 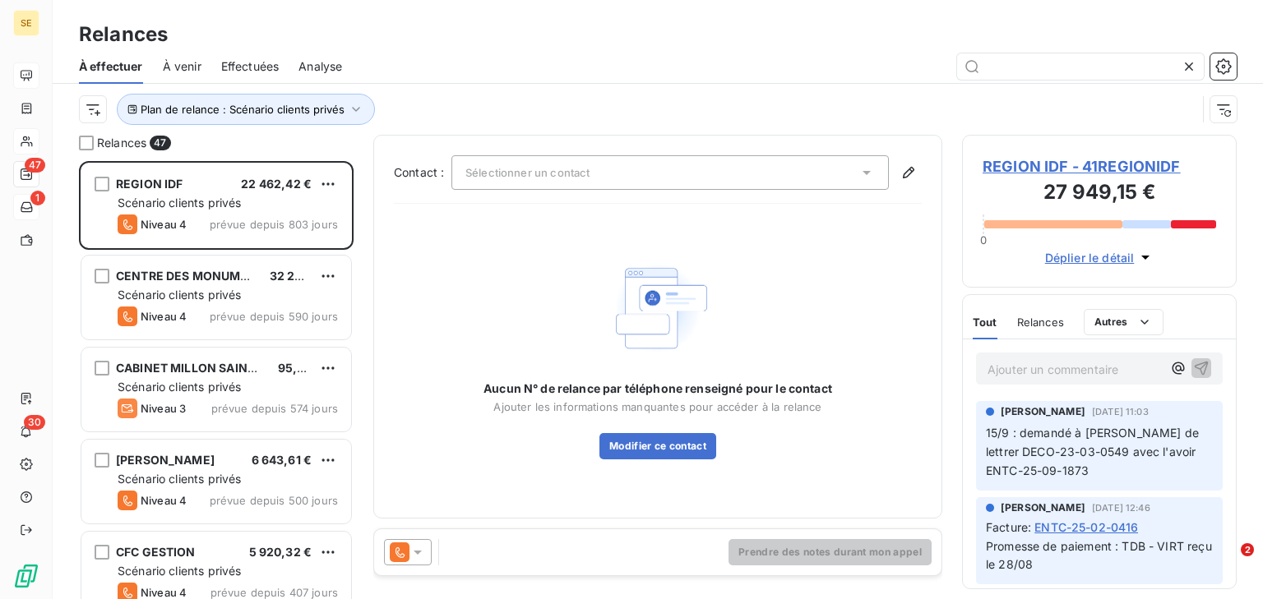 I want to click on span: CABINET MILLON SAINT LAMBERT, so click(x=215, y=367).